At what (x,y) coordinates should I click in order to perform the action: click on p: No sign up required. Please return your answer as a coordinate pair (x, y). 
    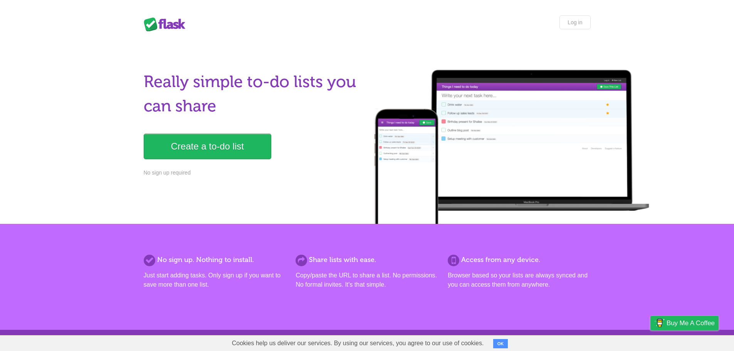
    Looking at the image, I should click on (253, 173).